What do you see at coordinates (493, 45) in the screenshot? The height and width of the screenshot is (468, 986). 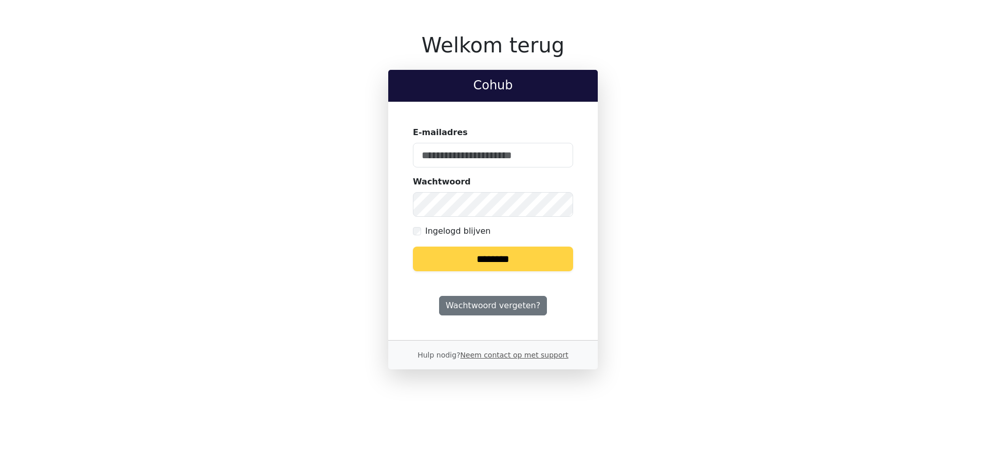 I see `h1: Welkom terug` at bounding box center [493, 45].